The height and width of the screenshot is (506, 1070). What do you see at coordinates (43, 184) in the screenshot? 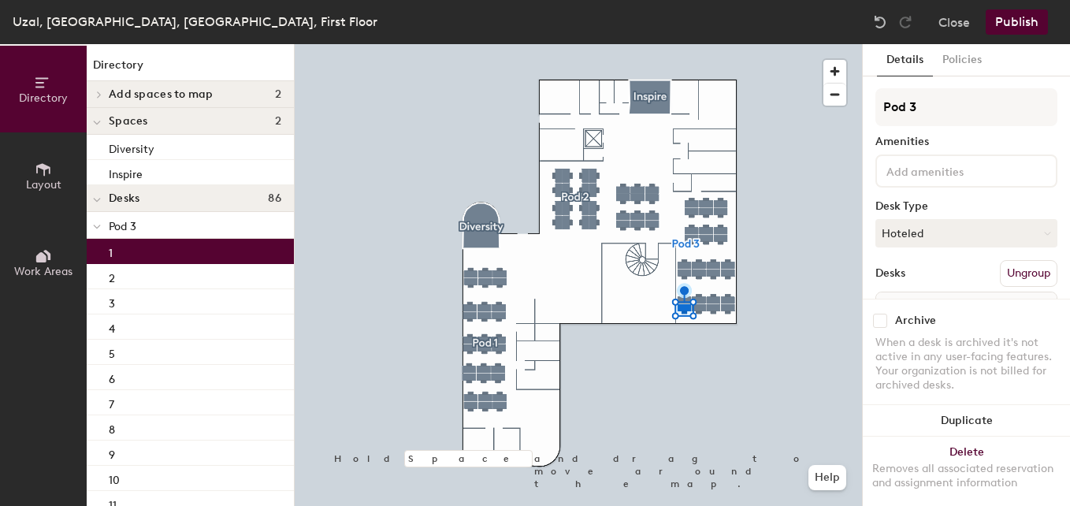
I see `span: Layout` at bounding box center [43, 184].